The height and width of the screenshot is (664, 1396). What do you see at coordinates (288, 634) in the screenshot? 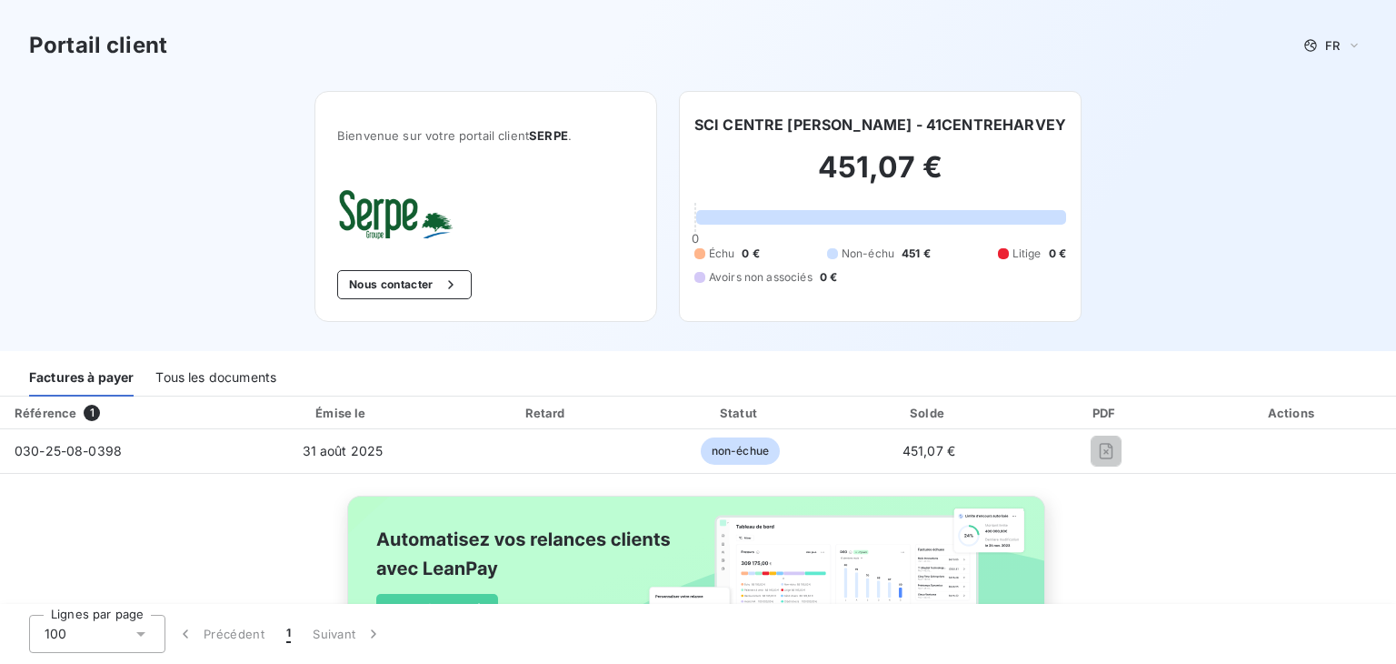
I see `button: 1` at bounding box center [288, 634].